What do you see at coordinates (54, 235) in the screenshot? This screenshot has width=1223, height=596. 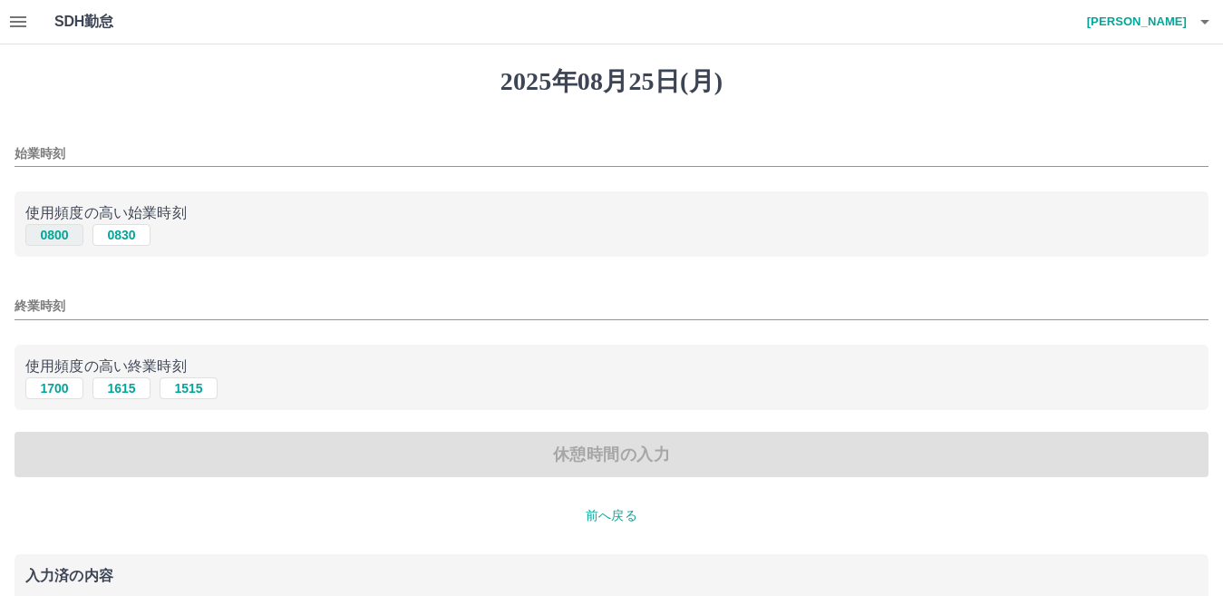 I see `button: 0800` at bounding box center [54, 235].